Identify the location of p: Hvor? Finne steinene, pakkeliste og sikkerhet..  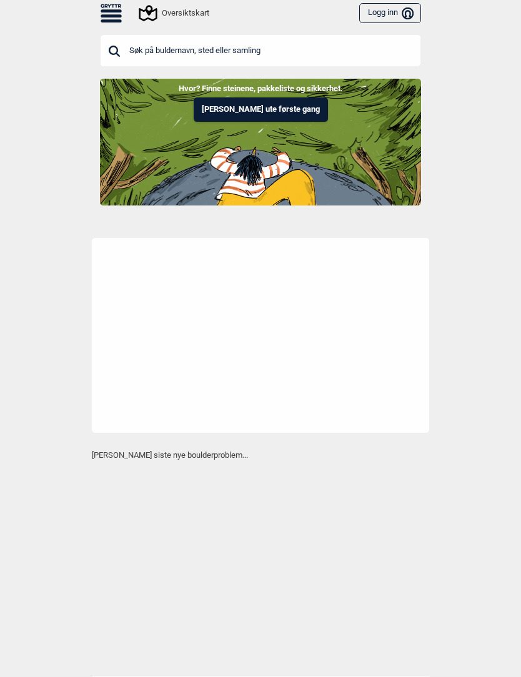
(260, 89).